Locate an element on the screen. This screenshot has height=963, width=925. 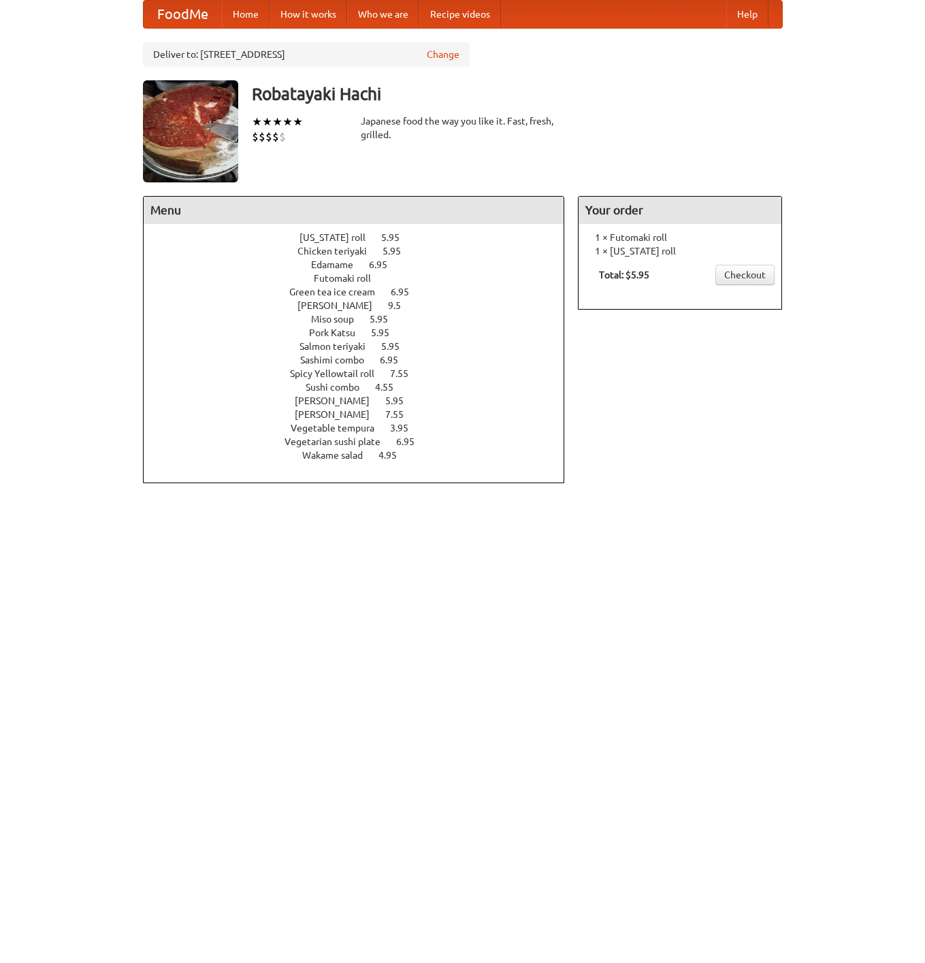
a: Sashimi combo 6.95 is located at coordinates (361, 360).